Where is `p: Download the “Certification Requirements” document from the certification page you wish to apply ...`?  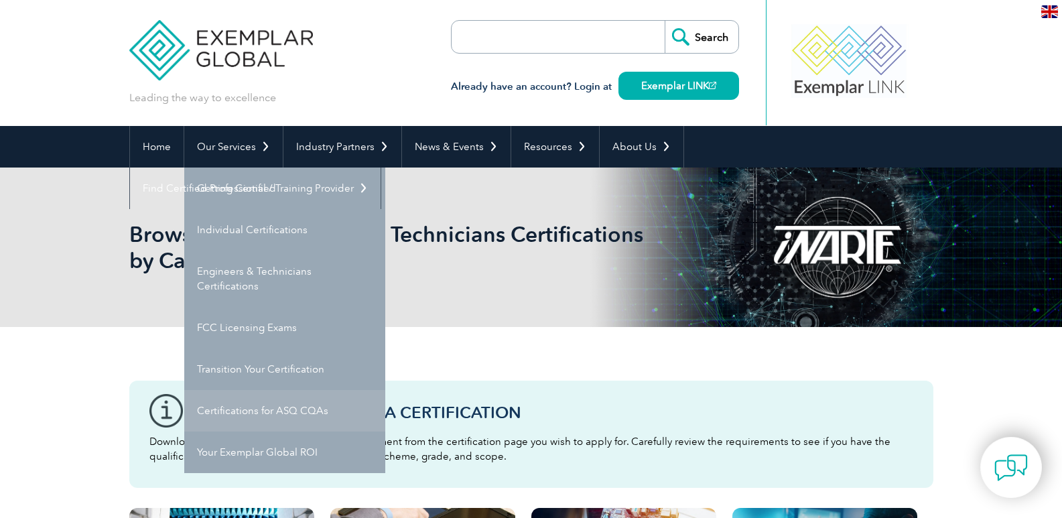 p: Download the “Certification Requirements” document from the certification page you wish to apply ... is located at coordinates (531, 449).